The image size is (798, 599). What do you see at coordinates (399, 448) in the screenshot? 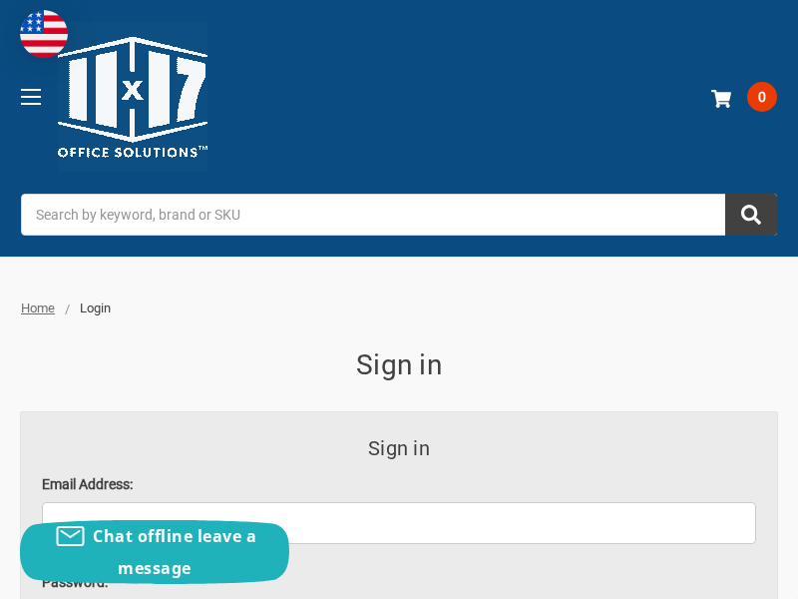
I see `h3: Sign in` at bounding box center [399, 448].